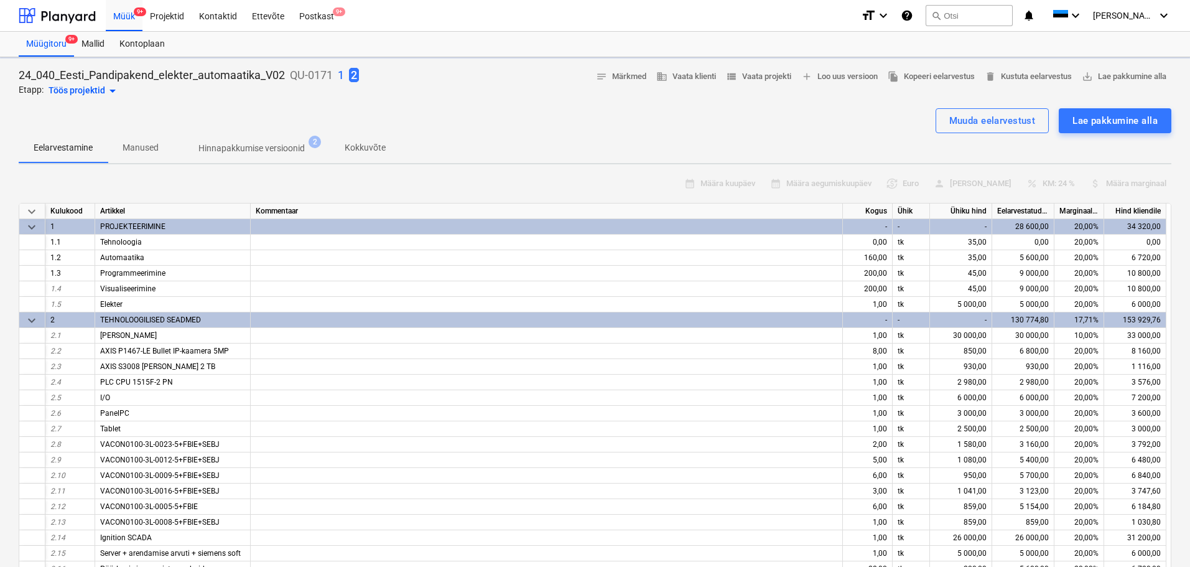 The height and width of the screenshot is (567, 1190). What do you see at coordinates (1136, 351) in the screenshot?
I see `div: 8 160,00` at bounding box center [1136, 351].